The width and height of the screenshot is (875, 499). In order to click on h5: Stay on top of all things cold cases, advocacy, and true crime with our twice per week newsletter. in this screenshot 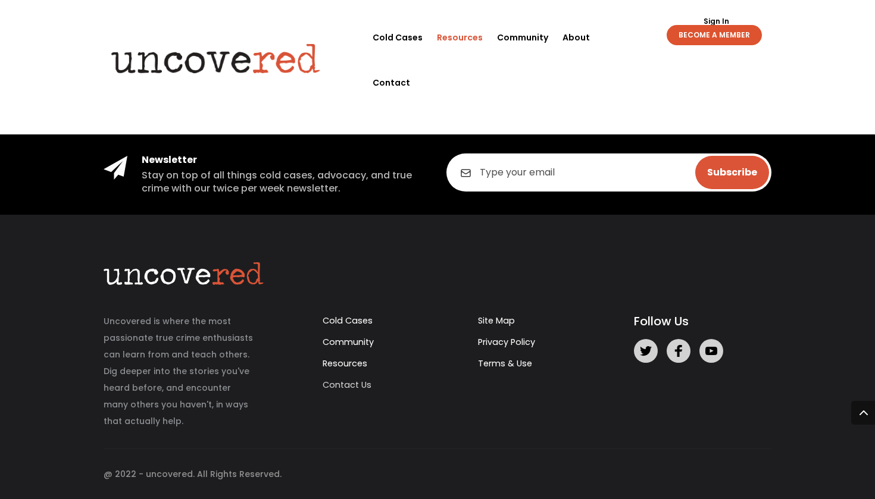, I will do `click(285, 182)`.